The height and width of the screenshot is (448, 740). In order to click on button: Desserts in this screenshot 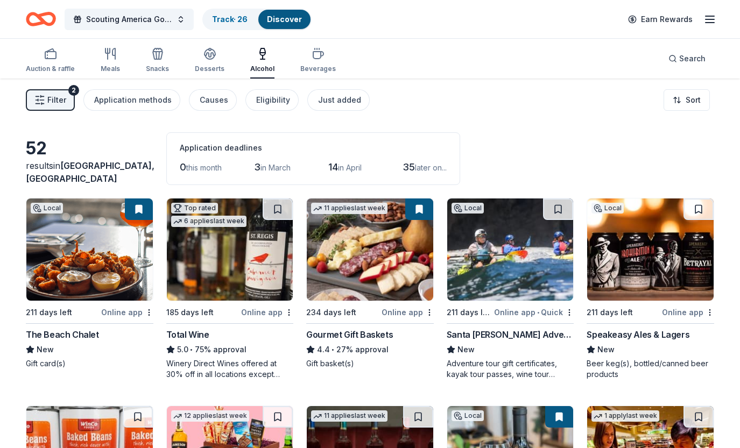, I will do `click(209, 61)`.